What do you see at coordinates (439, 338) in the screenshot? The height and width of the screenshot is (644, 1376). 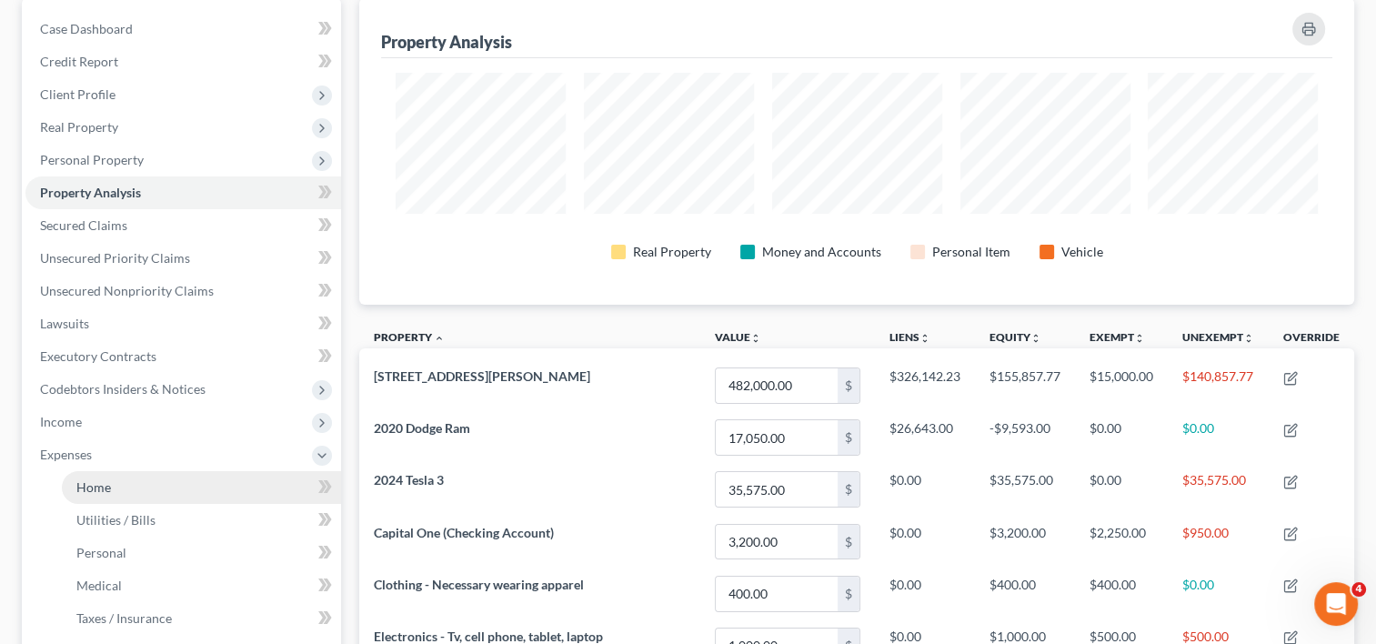 I see `i: expand_less` at bounding box center [439, 338].